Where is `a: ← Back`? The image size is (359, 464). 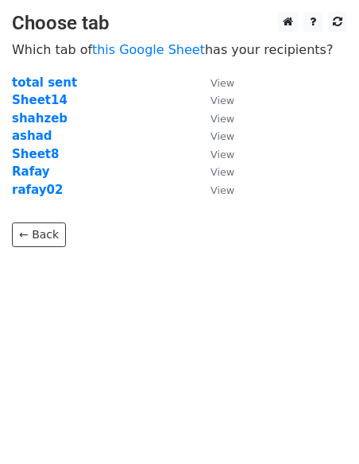 a: ← Back is located at coordinates (39, 235).